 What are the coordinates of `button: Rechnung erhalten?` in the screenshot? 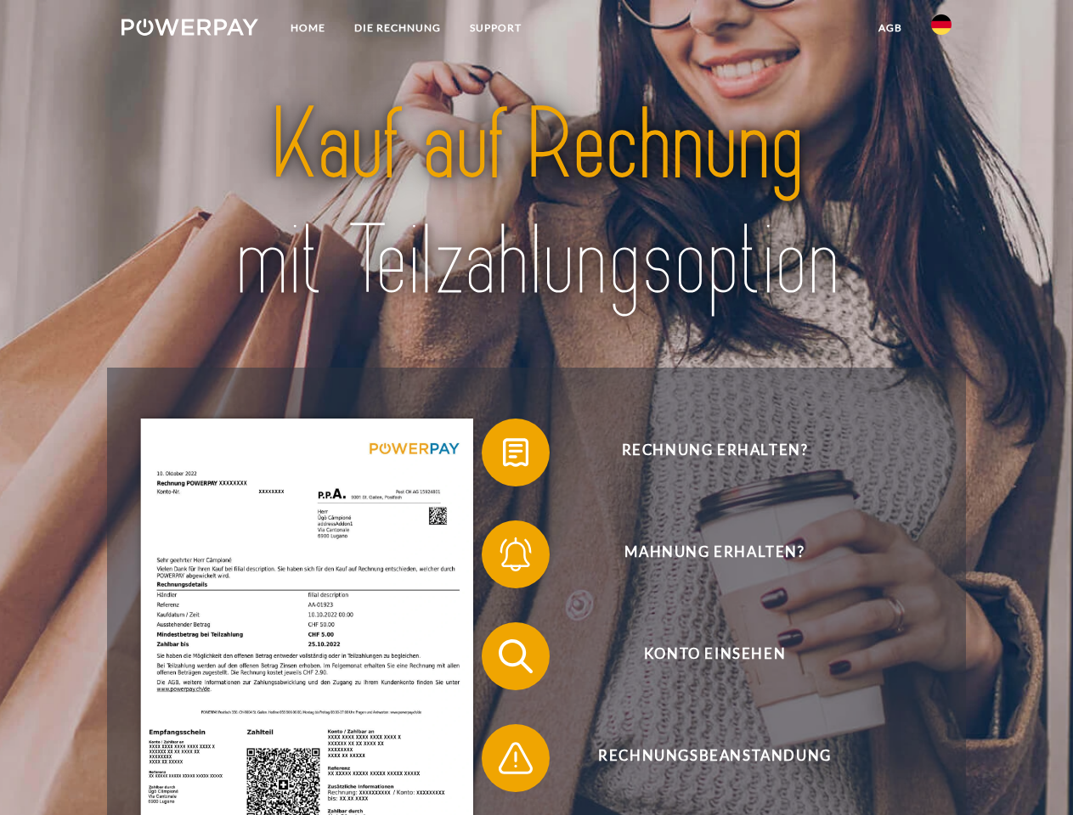 It's located at (702, 453).